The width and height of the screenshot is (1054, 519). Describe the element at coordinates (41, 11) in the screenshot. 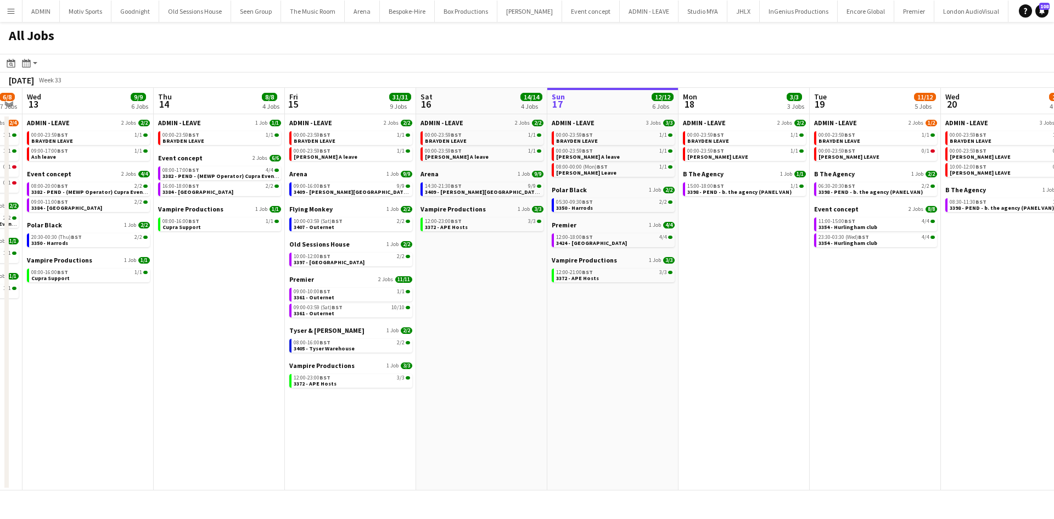

I see `button: ADMIN` at that location.